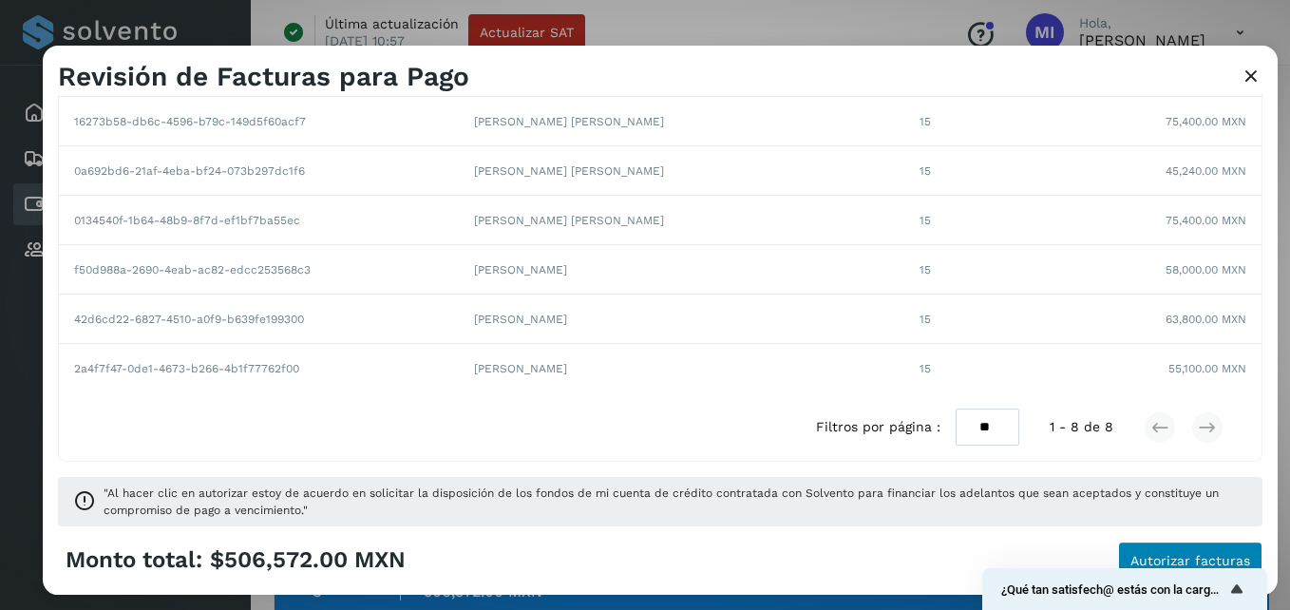  Describe the element at coordinates (877, 426) in the screenshot. I see `span: Filtros por página :` at that location.